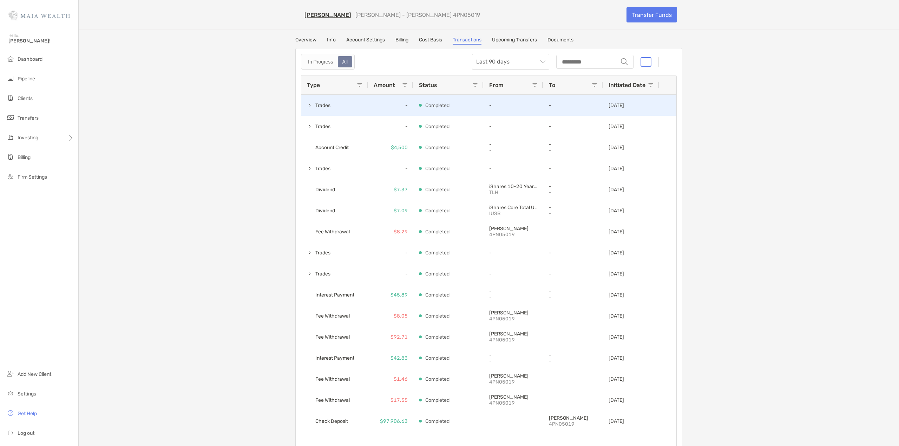 The height and width of the screenshot is (446, 899). Describe the element at coordinates (652, 15) in the screenshot. I see `a: Transfer Funds` at that location.